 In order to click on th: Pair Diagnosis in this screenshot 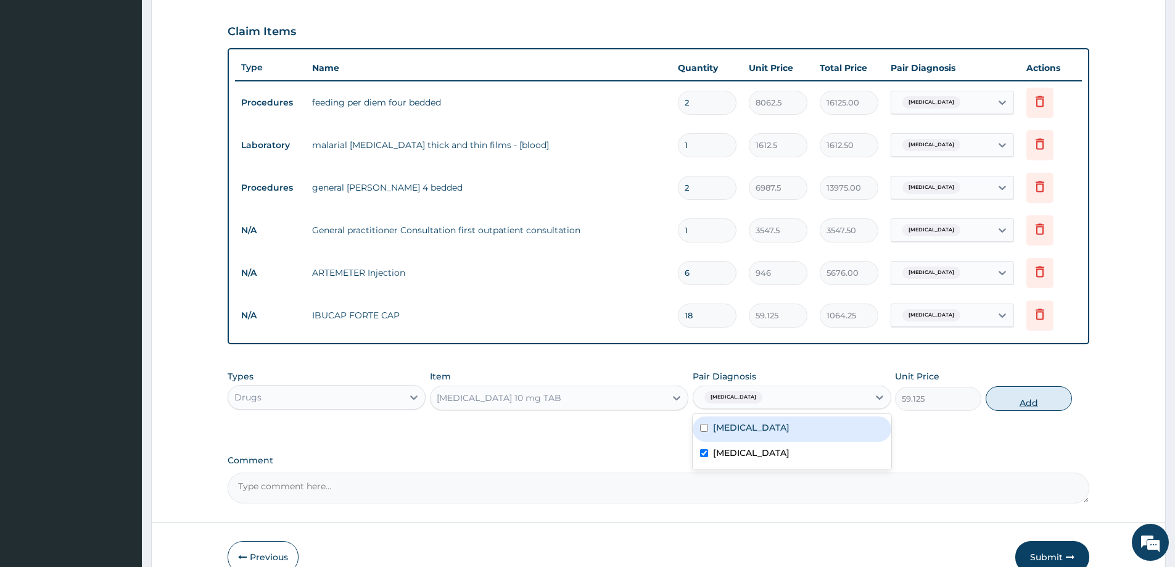, I will do `click(952, 68)`.